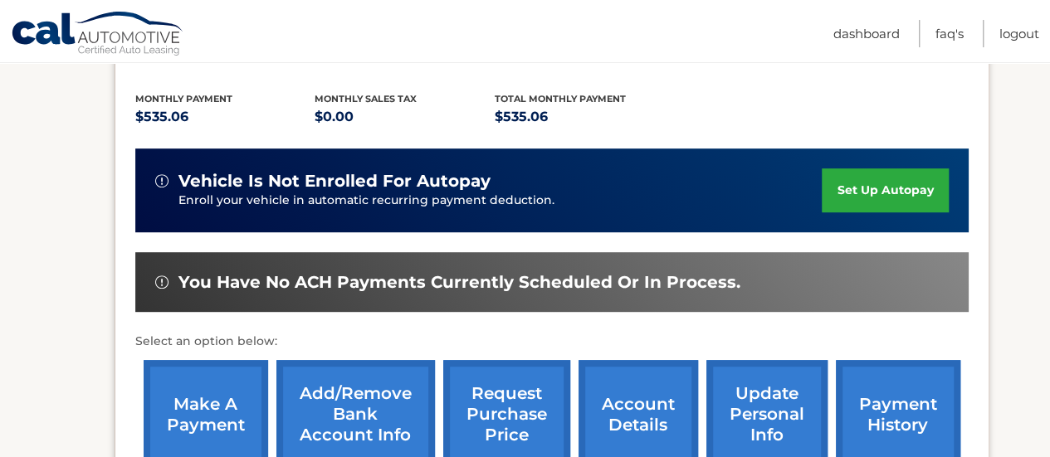 This screenshot has width=1050, height=457. I want to click on a: FAQ's, so click(950, 33).